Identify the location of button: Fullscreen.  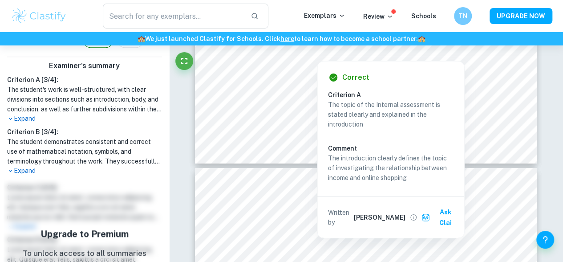
(184, 61).